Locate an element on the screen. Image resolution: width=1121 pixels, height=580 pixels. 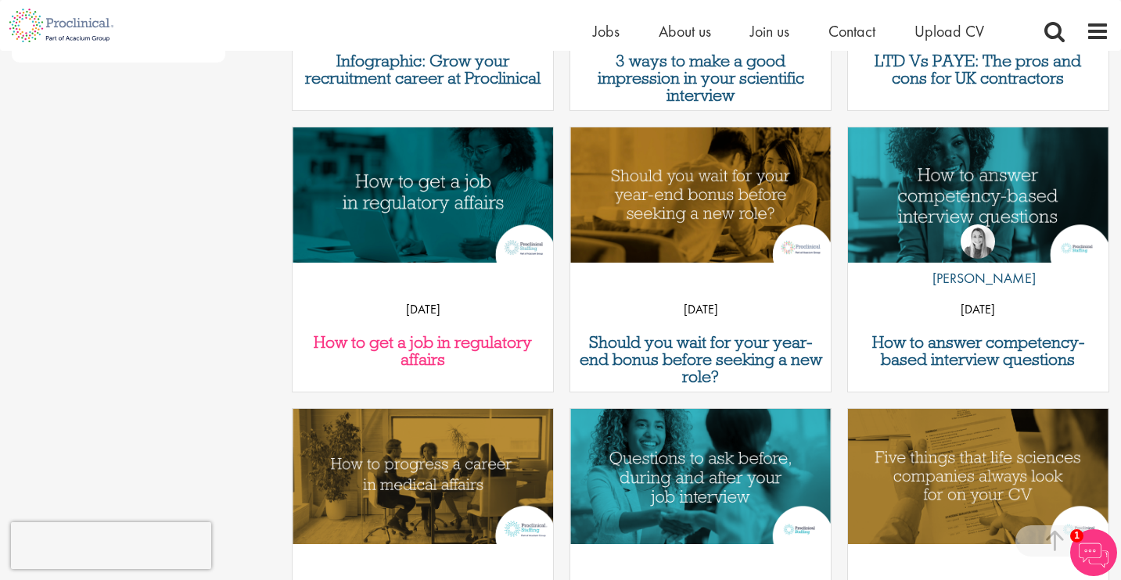
h3: 3 ways to make a good impression in your scientific interview is located at coordinates (700, 78).